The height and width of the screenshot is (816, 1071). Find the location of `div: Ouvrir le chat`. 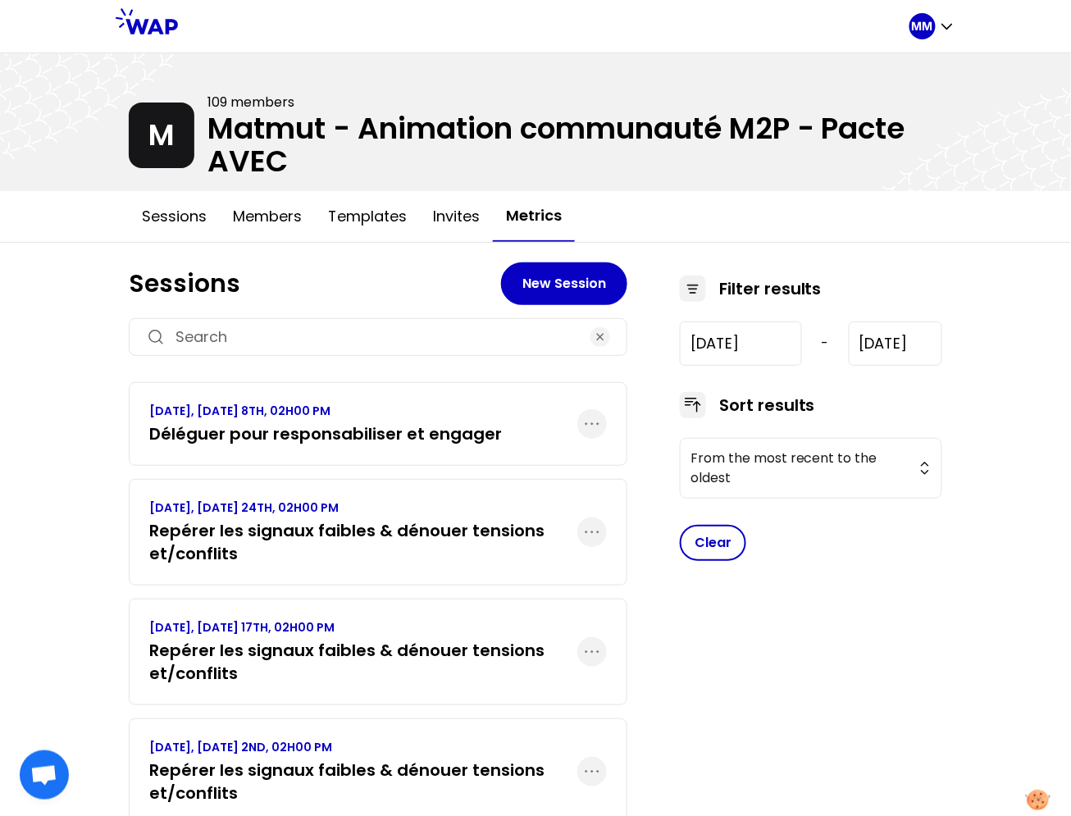

div: Ouvrir le chat is located at coordinates (44, 775).